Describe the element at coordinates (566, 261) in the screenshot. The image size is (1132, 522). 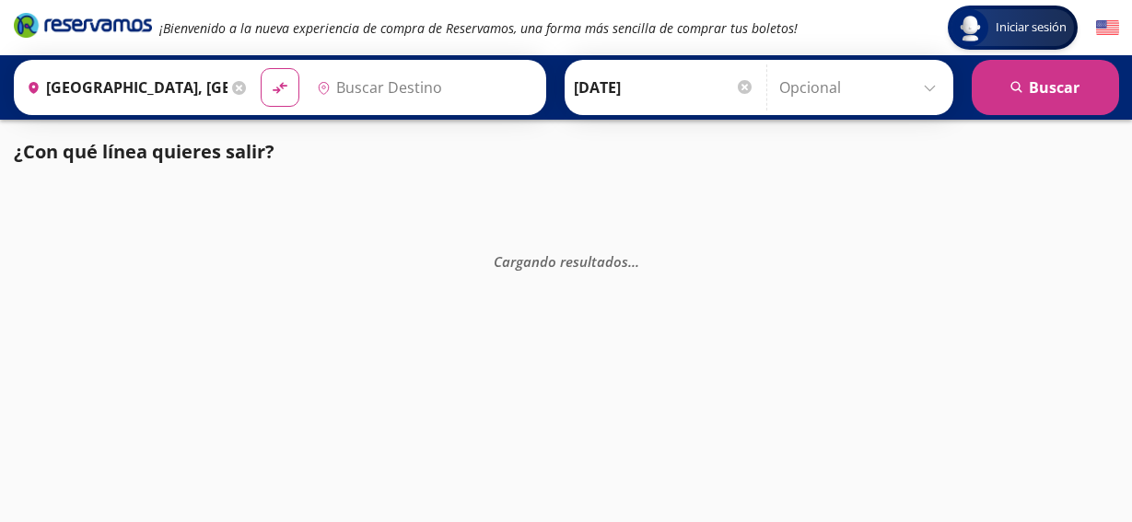
I see `em: Cargando resultados` at that location.